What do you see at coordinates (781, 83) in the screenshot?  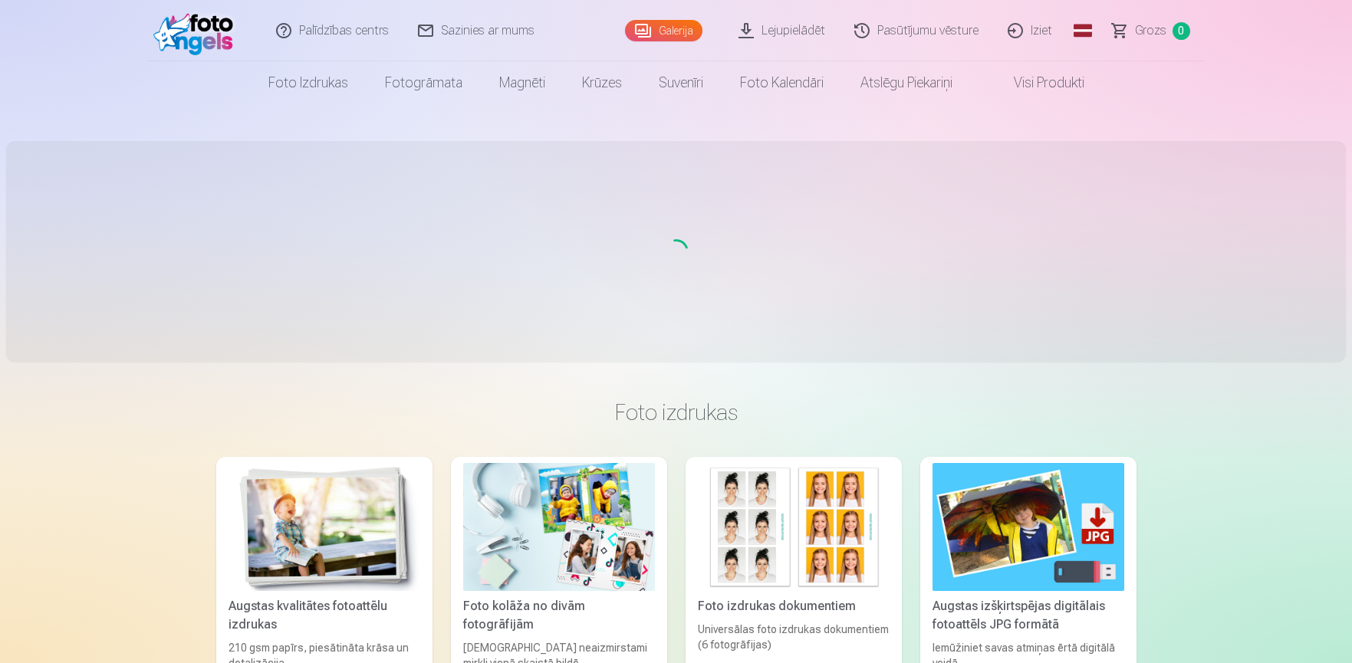 I see `a: Foto kalendāri` at bounding box center [781, 83].